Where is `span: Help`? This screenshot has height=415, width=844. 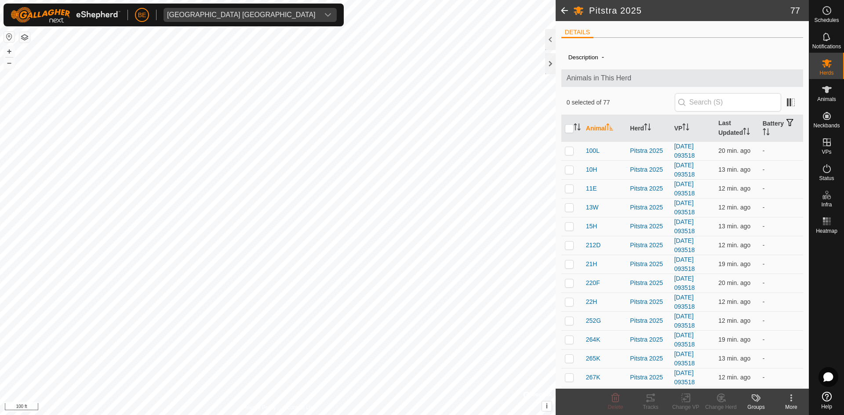
span: Help is located at coordinates (826, 407).